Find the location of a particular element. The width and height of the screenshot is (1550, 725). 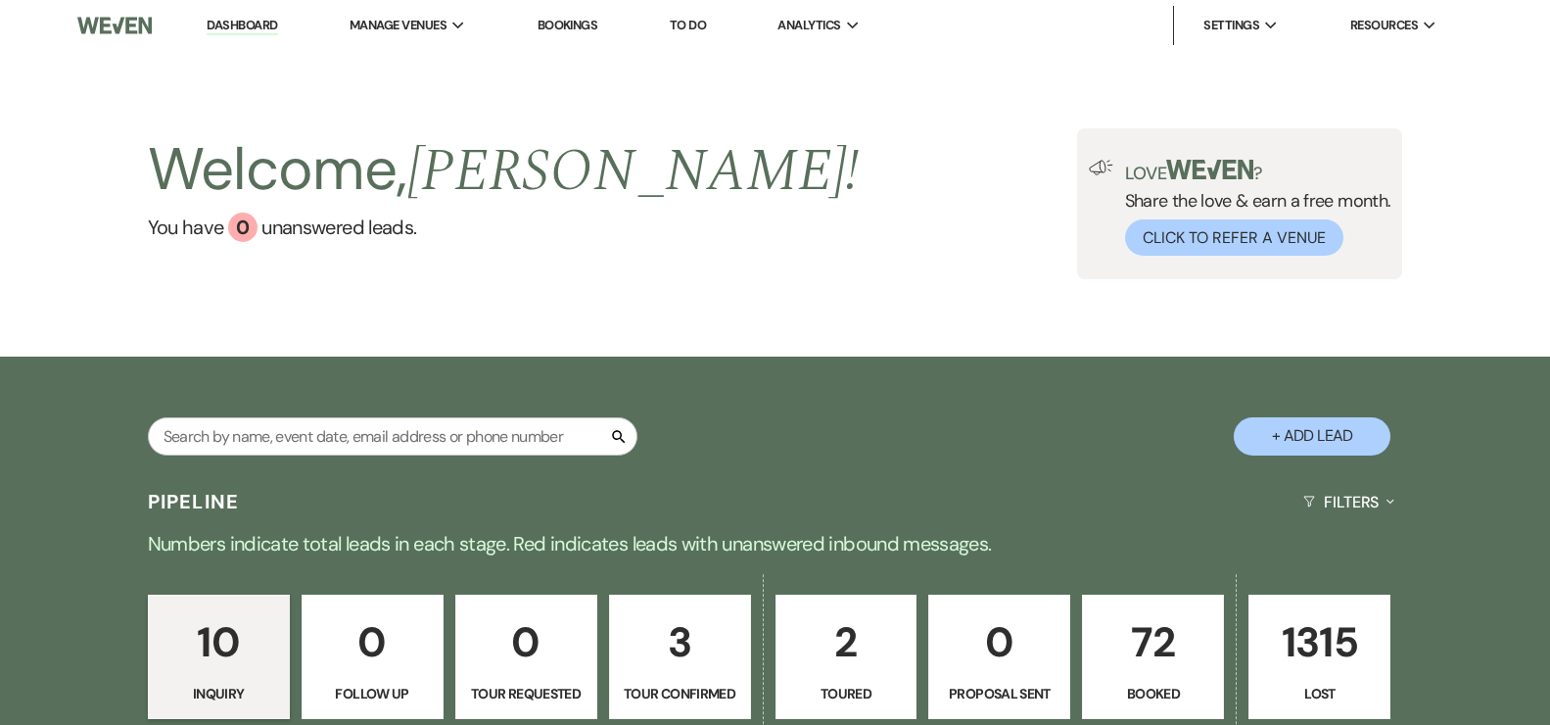

a: 0Proposal Sent is located at coordinates (999, 657).